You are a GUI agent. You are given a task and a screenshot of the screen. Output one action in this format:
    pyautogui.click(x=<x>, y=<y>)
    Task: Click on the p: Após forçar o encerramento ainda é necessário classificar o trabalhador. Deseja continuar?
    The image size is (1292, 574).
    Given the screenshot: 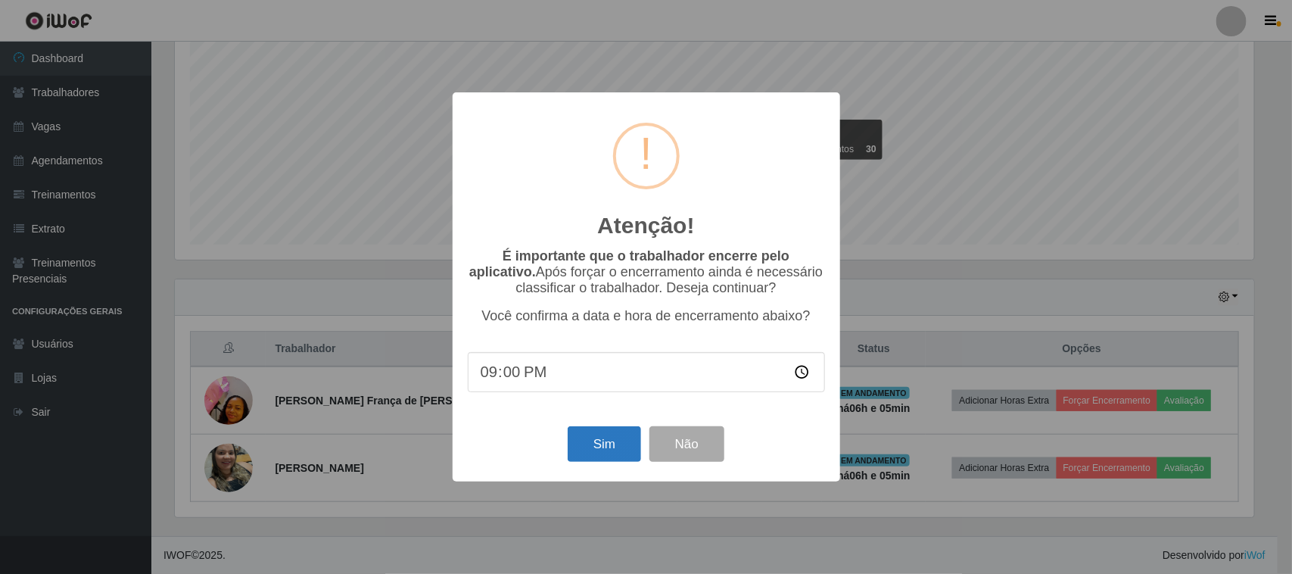 What is the action you would take?
    pyautogui.click(x=646, y=272)
    